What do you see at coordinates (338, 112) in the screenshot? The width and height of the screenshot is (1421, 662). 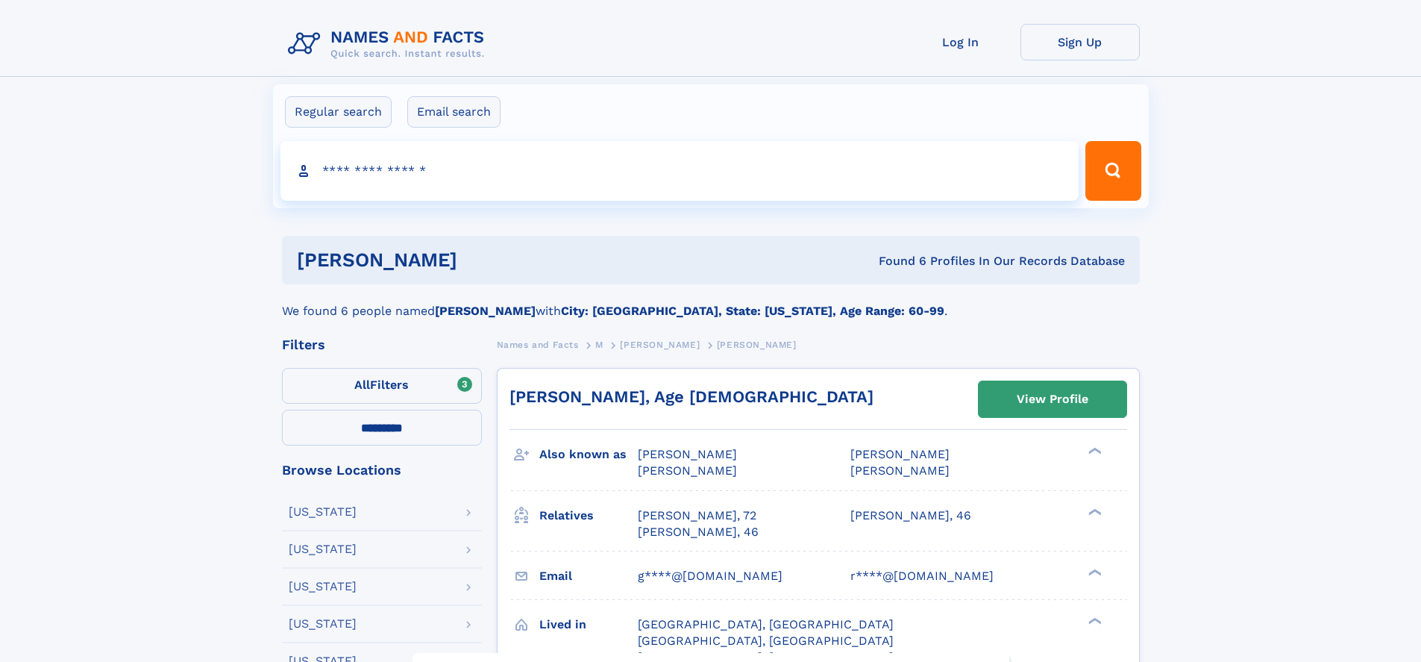 I see `label: Regular search` at bounding box center [338, 112].